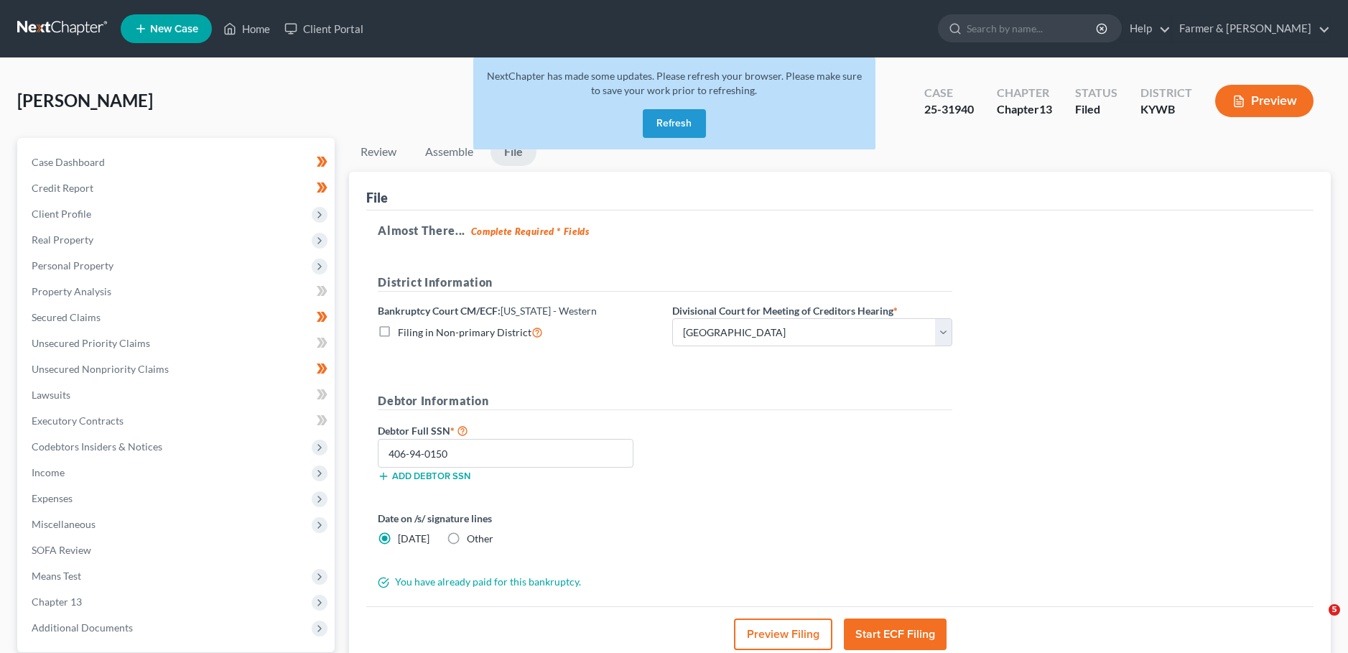 This screenshot has width=1348, height=653. What do you see at coordinates (56, 575) in the screenshot?
I see `span: Means Test` at bounding box center [56, 575].